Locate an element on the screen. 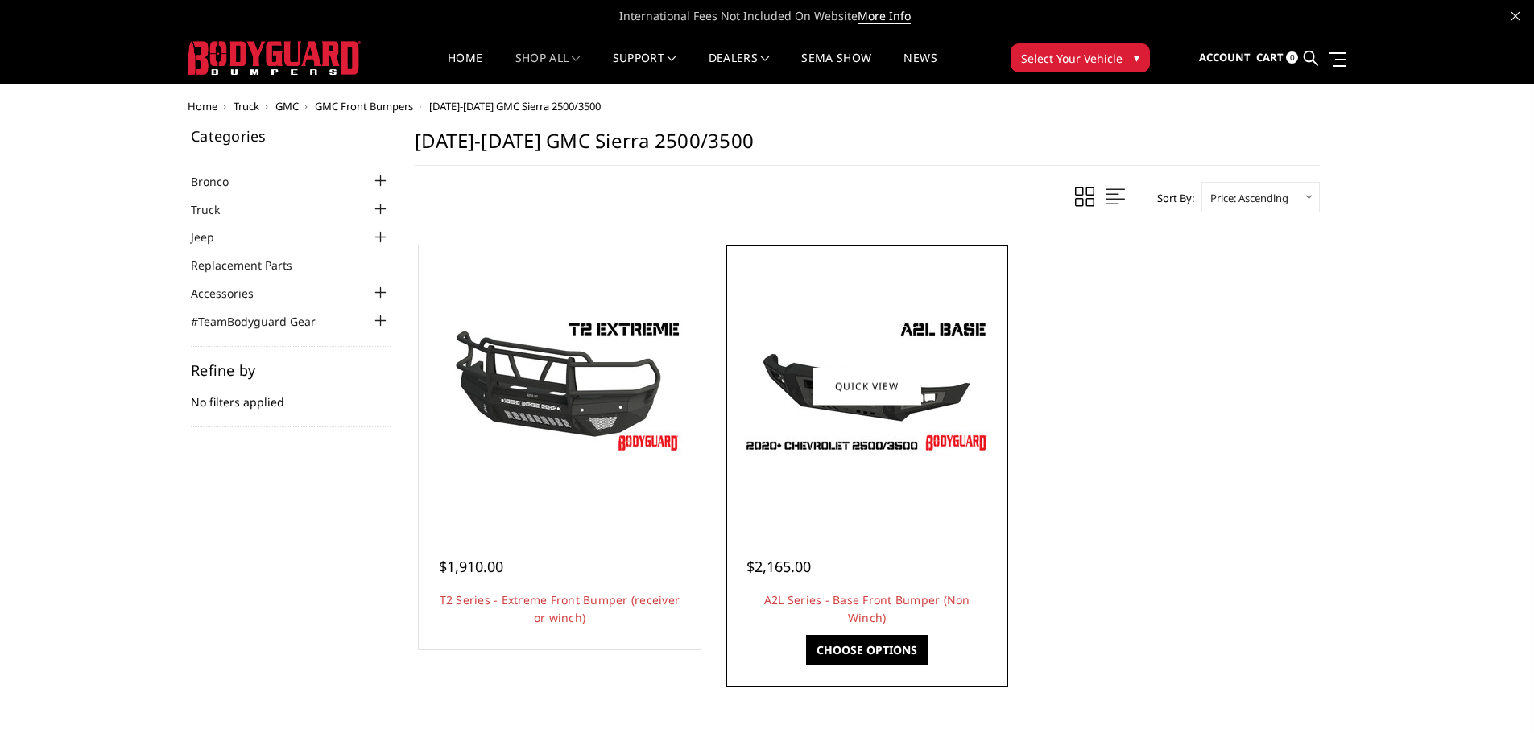  span: GMC Front Bumpers is located at coordinates (364, 106).